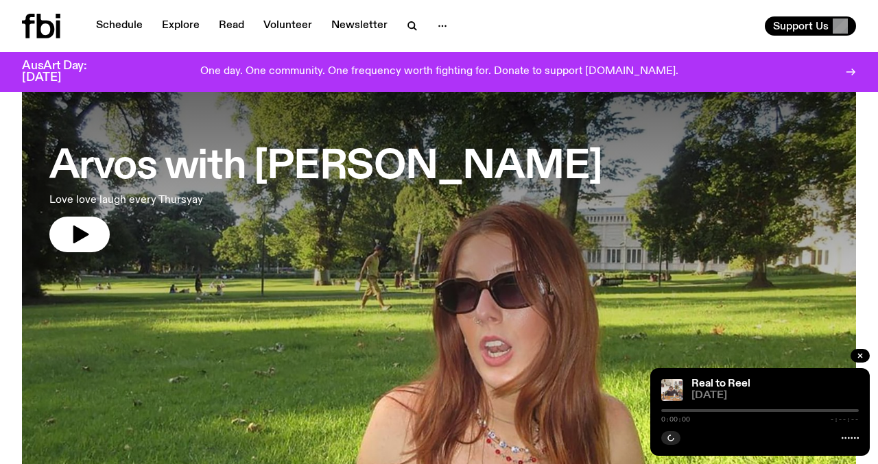 The image size is (878, 464). Describe the element at coordinates (810, 26) in the screenshot. I see `button: Support Us` at that location.